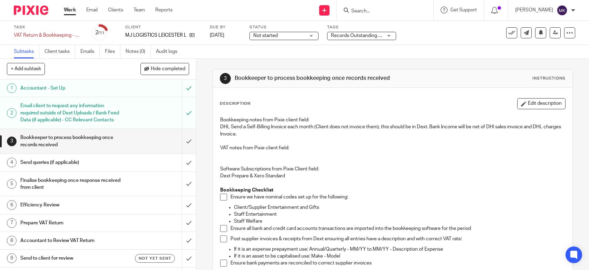 The height and width of the screenshot is (270, 589). Describe the element at coordinates (12, 240) in the screenshot. I see `div: 8` at that location.